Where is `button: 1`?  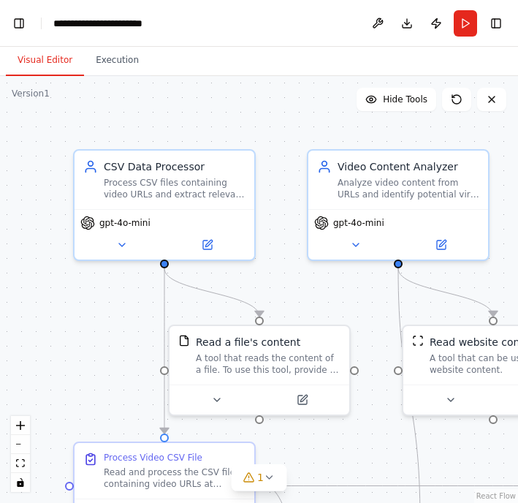 button: 1 is located at coordinates (259, 477).